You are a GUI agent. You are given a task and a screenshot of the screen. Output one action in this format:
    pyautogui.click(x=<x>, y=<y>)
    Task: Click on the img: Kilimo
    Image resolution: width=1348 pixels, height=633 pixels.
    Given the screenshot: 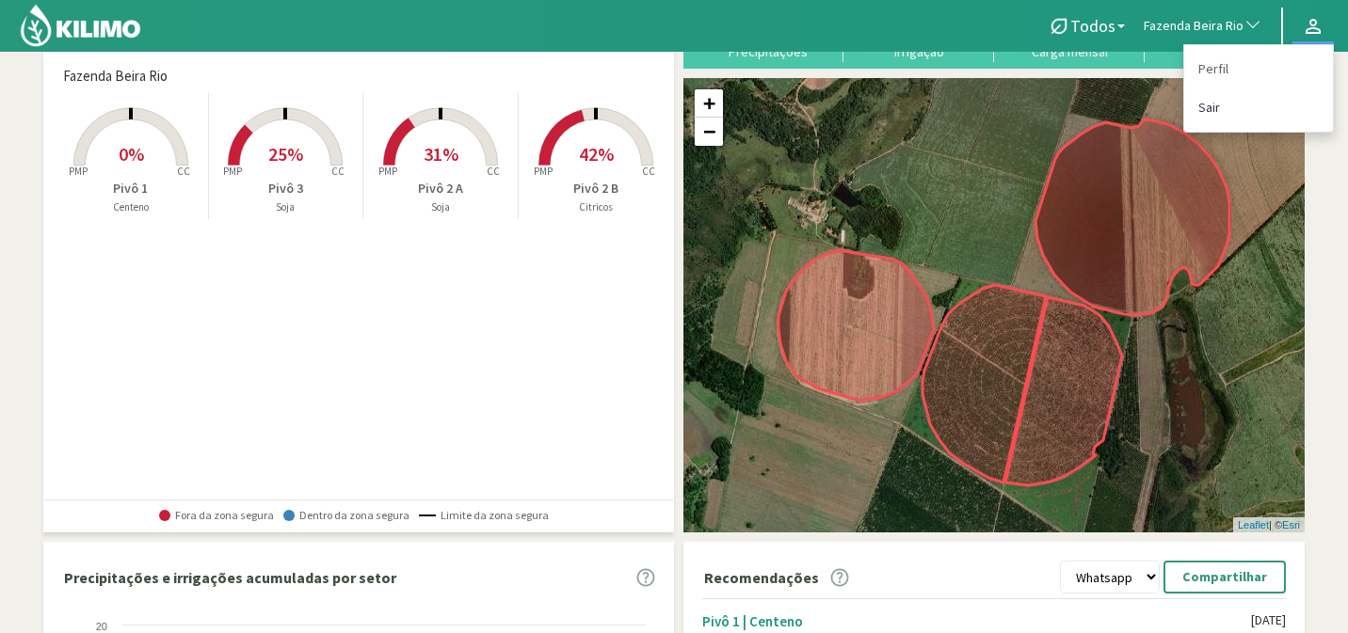 What is the action you would take?
    pyautogui.click(x=80, y=25)
    